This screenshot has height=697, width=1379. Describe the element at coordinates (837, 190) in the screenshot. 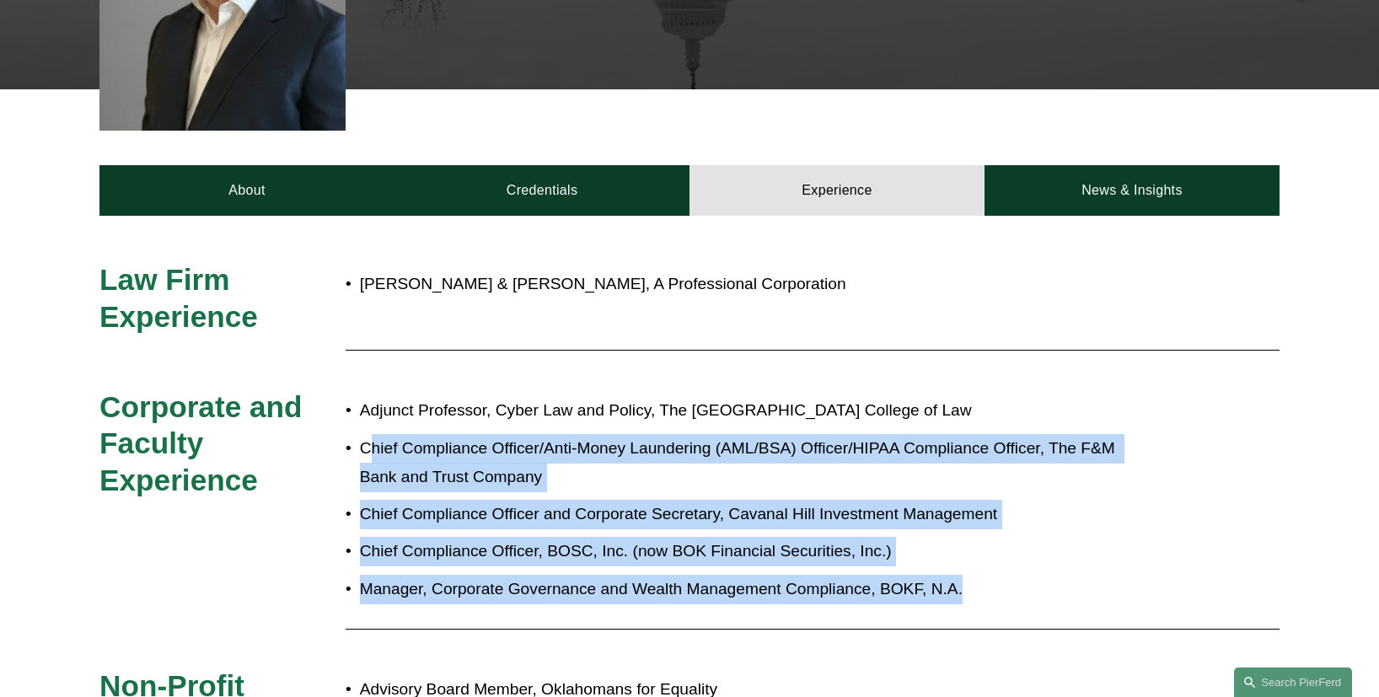

I see `a: Experience` at that location.